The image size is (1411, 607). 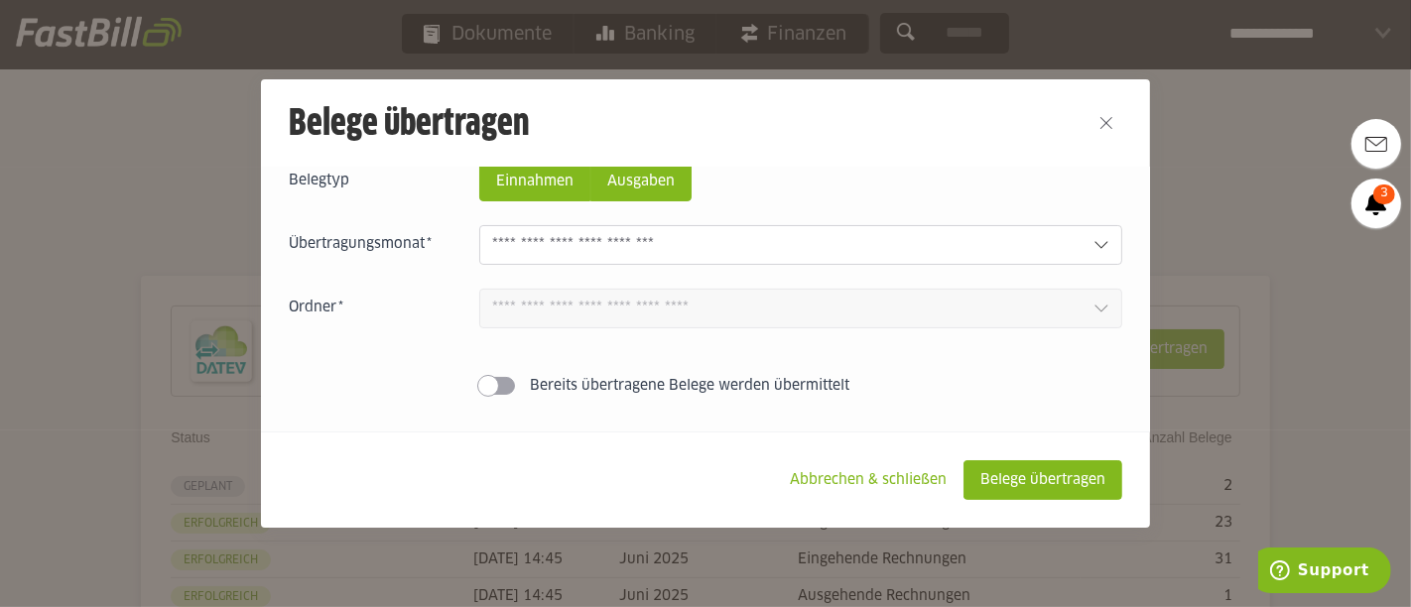 I want to click on sl-switch: Bereits übertragene Belege werden übermittelt, so click(x=706, y=386).